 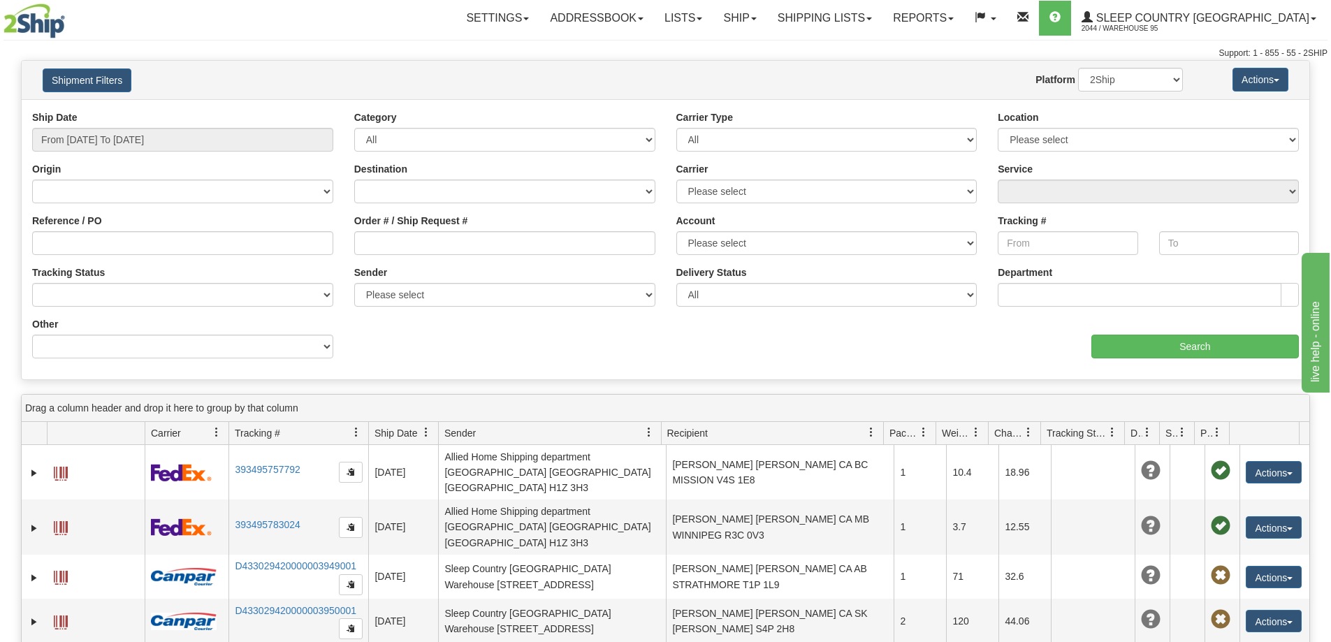 What do you see at coordinates (1025, 577) in the screenshot?
I see `td: 32.6` at bounding box center [1025, 577].